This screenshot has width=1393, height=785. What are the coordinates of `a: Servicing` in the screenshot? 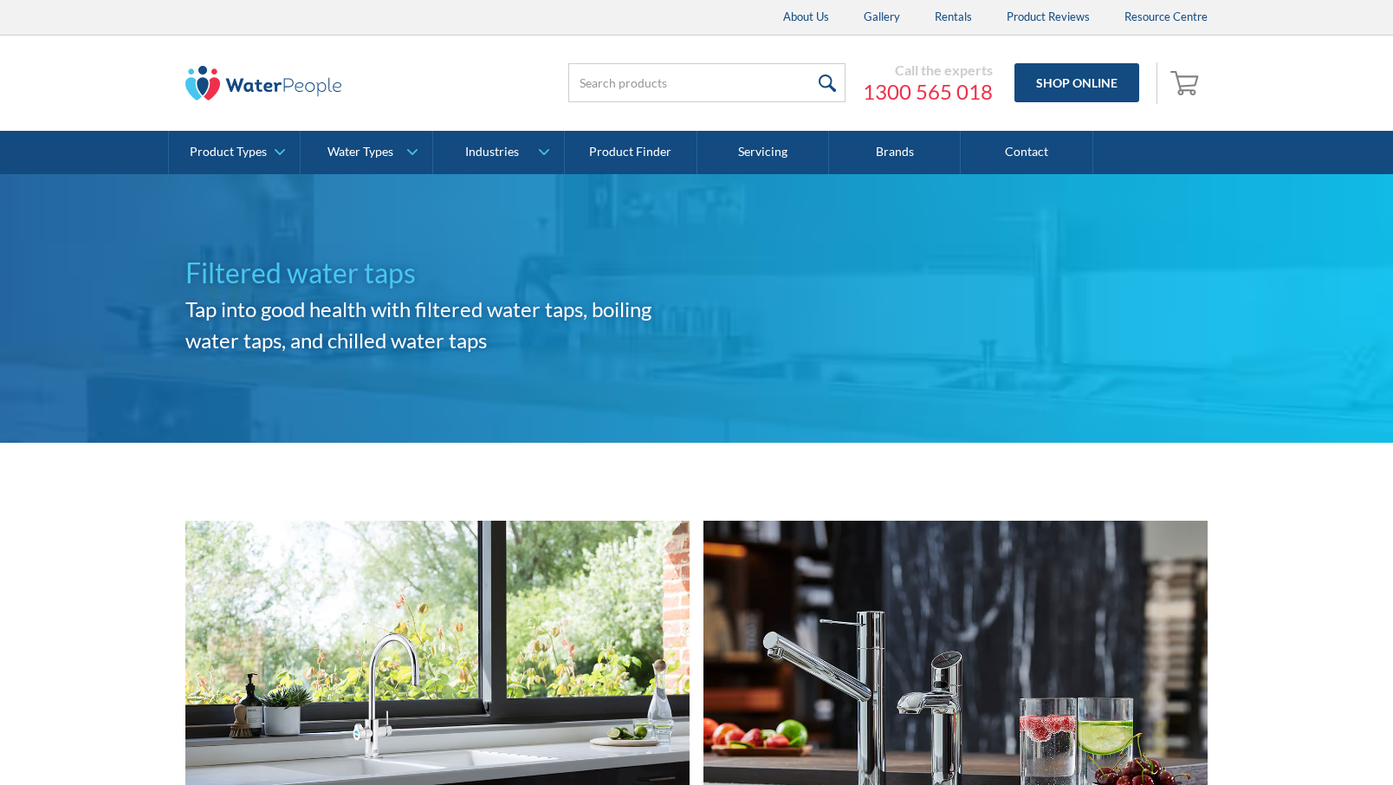 It's located at (763, 152).